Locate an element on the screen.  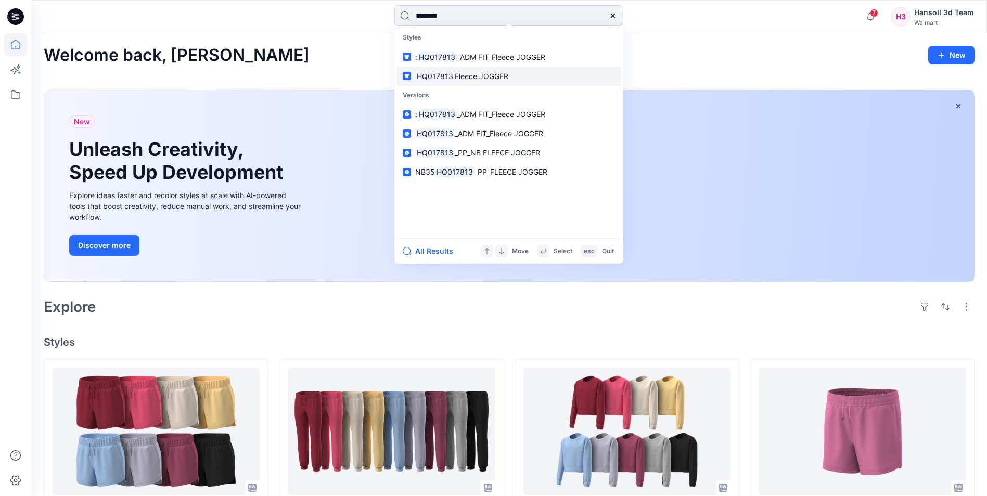
span: _PP_FLEECE JOGGER is located at coordinates (511, 172).